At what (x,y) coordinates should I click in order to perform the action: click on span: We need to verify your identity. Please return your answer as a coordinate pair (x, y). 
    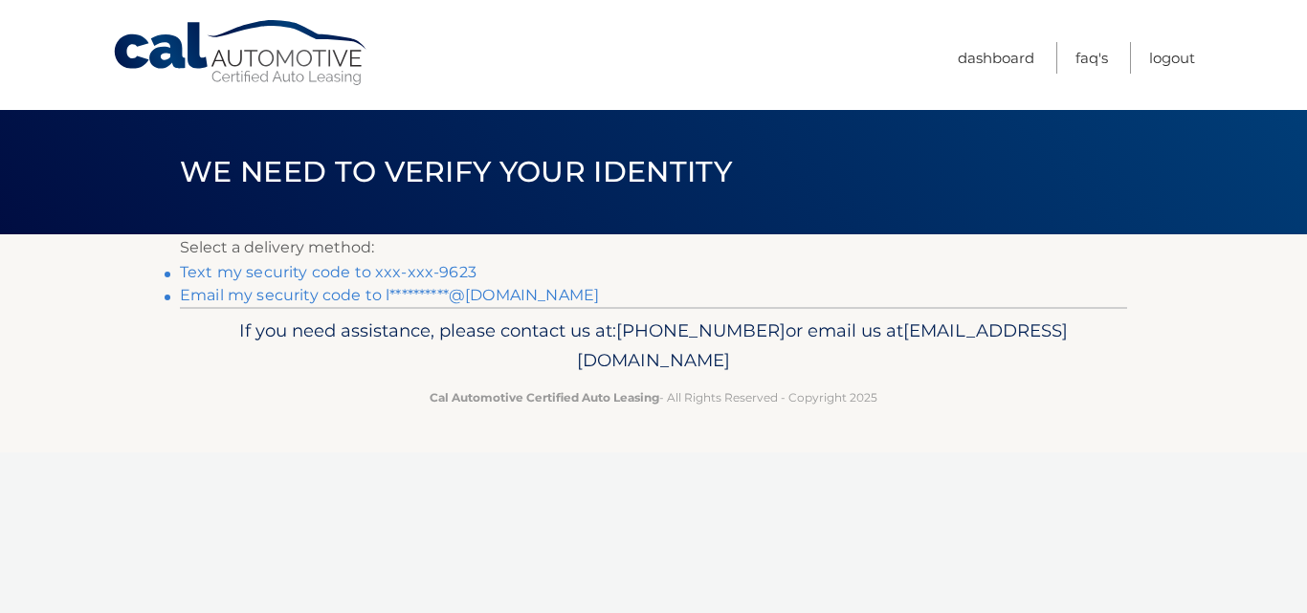
    Looking at the image, I should click on (455, 171).